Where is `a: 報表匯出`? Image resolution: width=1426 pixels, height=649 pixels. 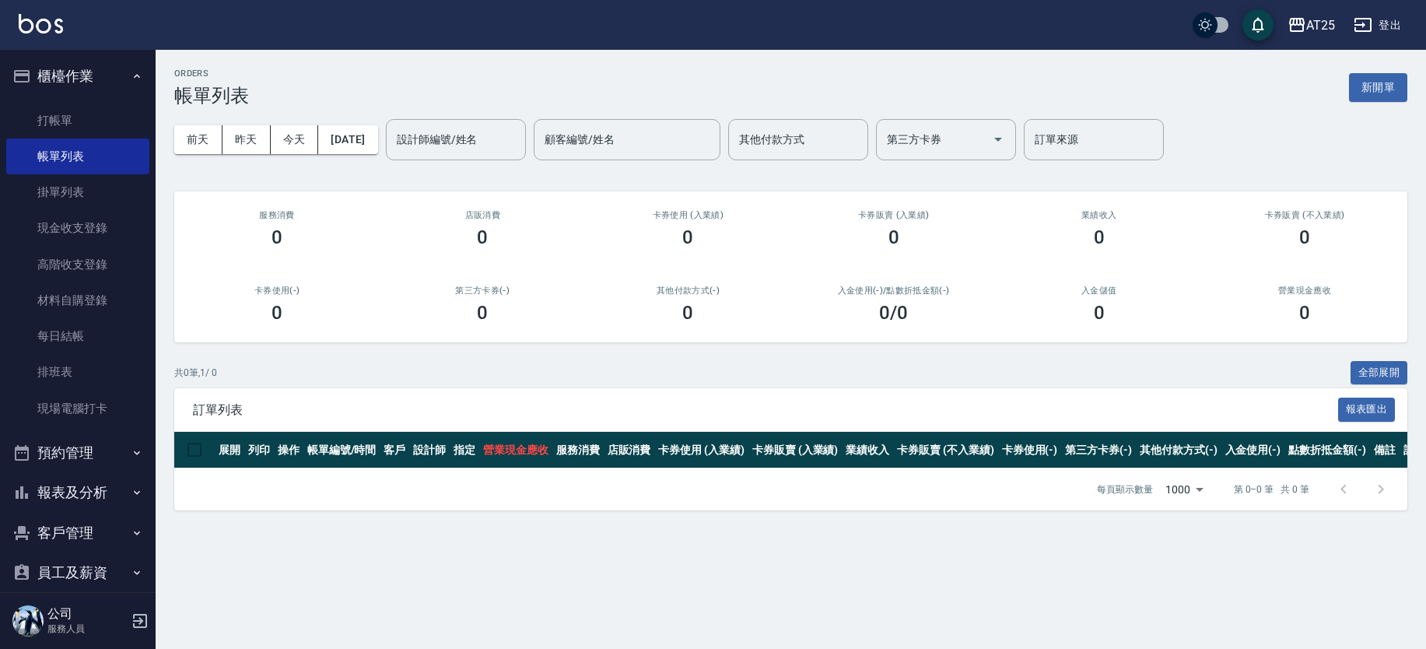
a: 報表匯出 is located at coordinates (1366, 408).